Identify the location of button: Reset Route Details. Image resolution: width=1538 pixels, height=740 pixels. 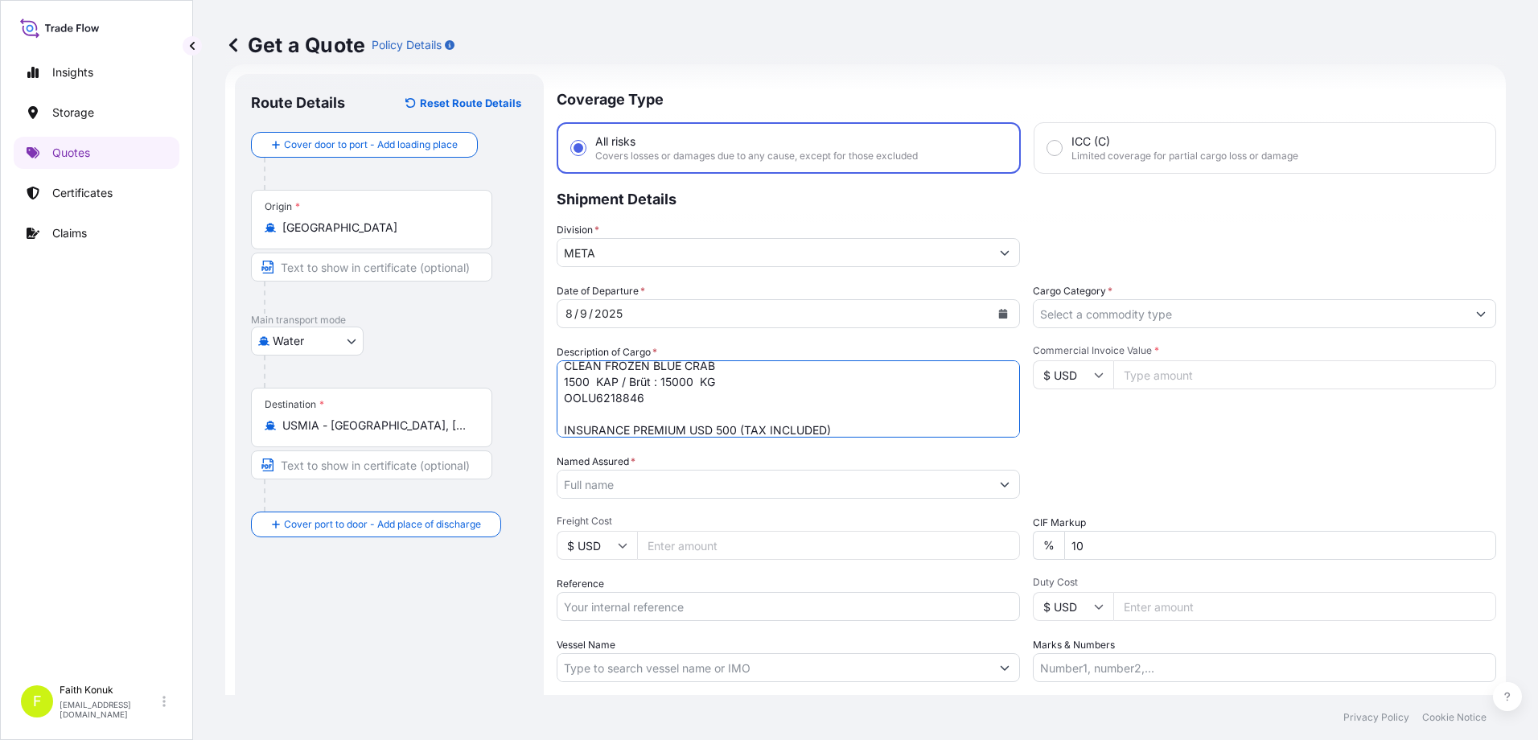
(463, 103).